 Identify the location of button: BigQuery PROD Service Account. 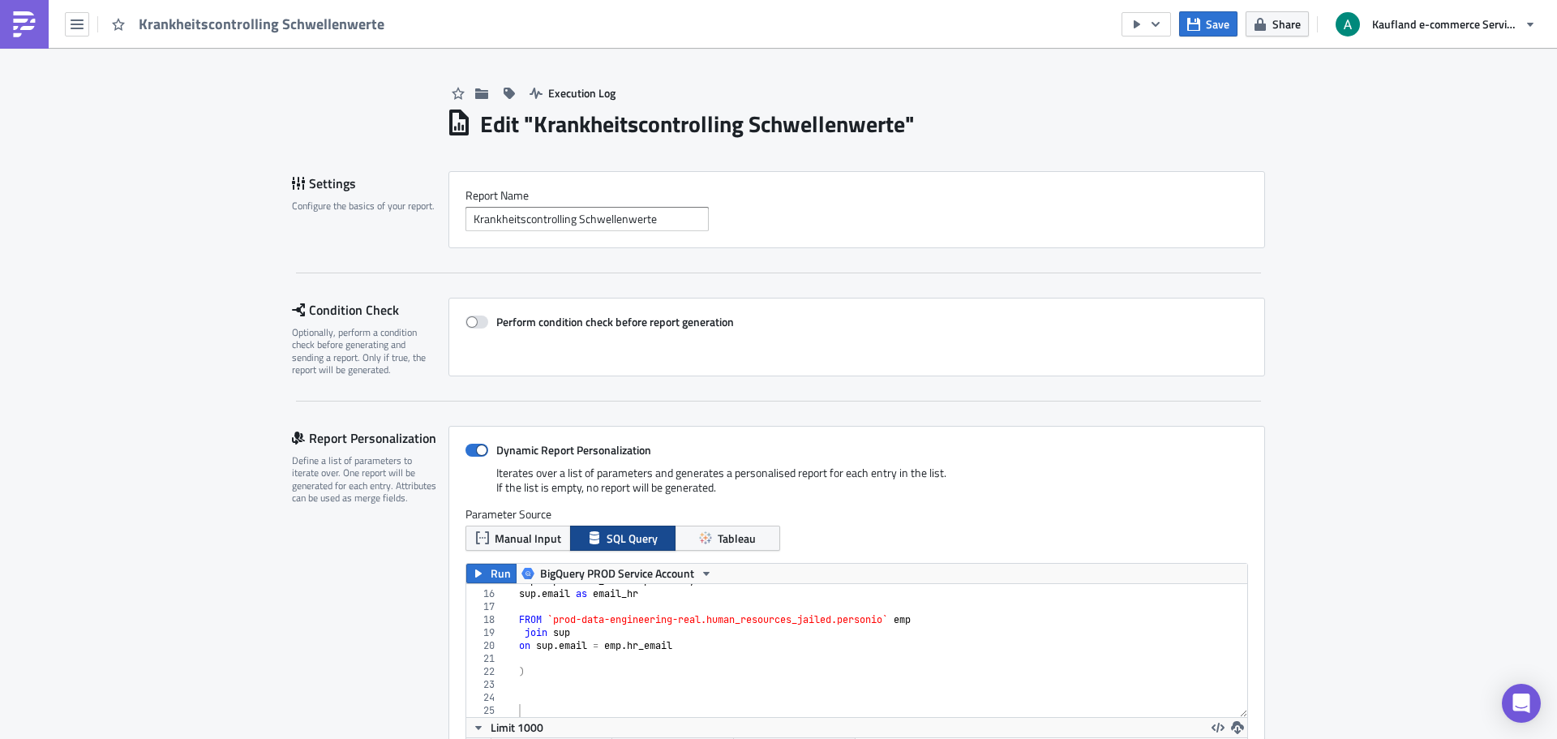
(617, 573).